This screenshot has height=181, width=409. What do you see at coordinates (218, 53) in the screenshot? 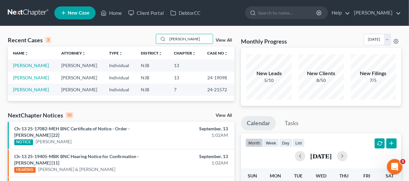
I see `a: Case Nounfold_more` at bounding box center [218, 53].